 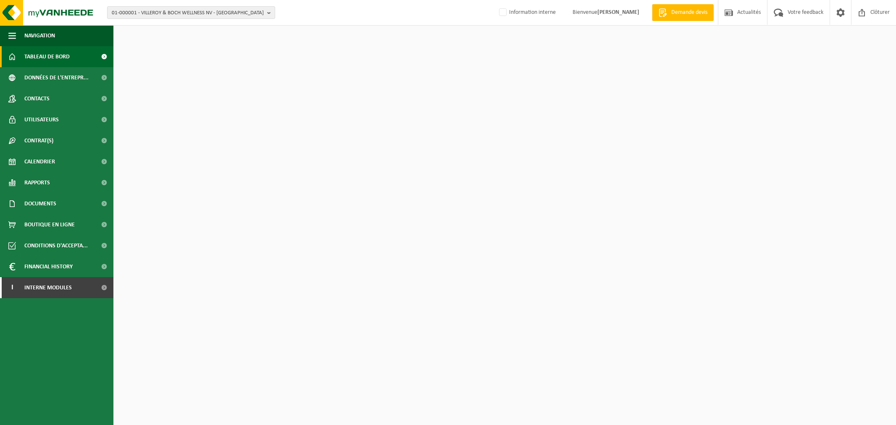 I want to click on span: I, so click(x=12, y=288).